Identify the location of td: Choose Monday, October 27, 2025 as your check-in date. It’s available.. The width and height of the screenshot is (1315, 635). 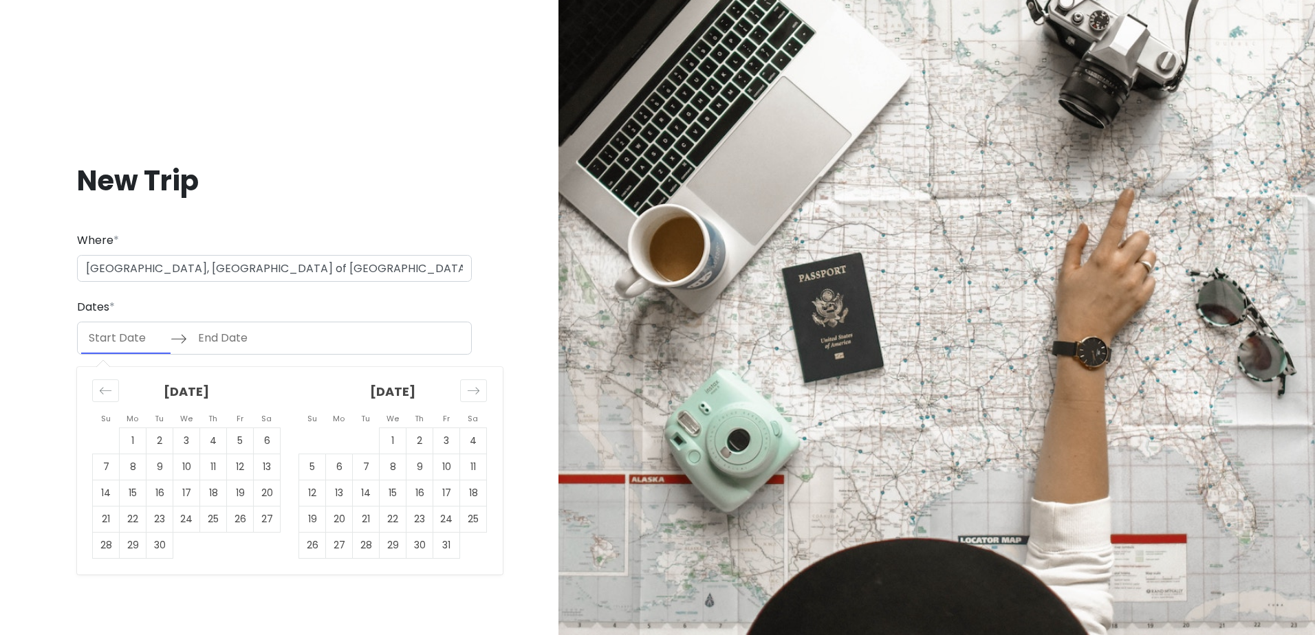
(339, 545).